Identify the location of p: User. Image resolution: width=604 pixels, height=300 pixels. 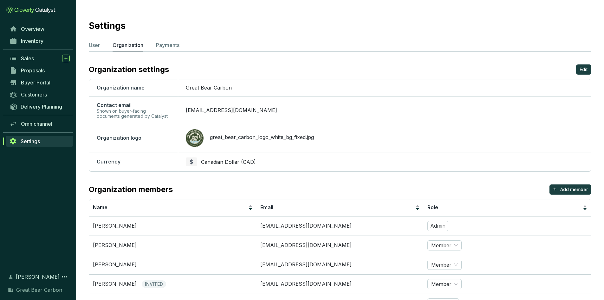
(94, 45).